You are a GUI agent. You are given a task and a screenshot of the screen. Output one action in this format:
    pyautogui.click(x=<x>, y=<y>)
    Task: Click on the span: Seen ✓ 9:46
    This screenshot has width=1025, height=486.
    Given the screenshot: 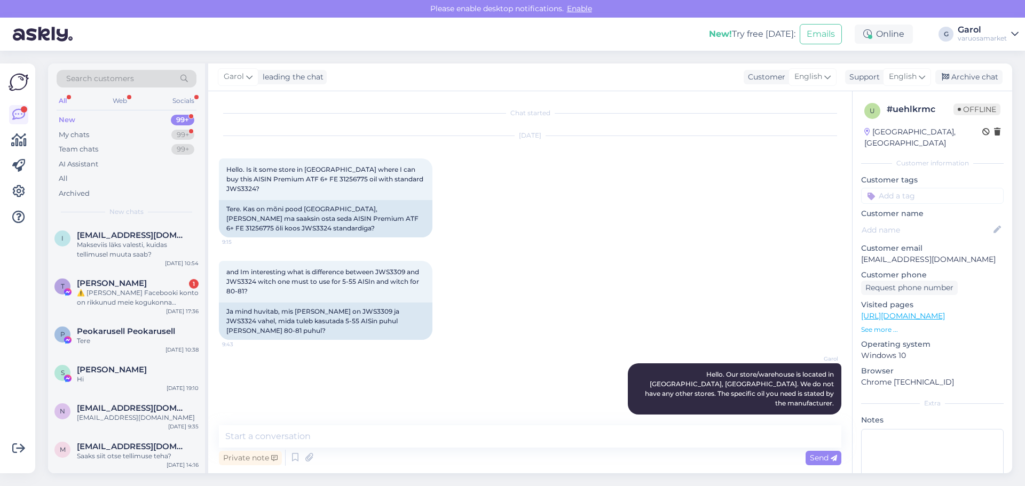 What is the action you would take?
    pyautogui.click(x=818, y=419)
    